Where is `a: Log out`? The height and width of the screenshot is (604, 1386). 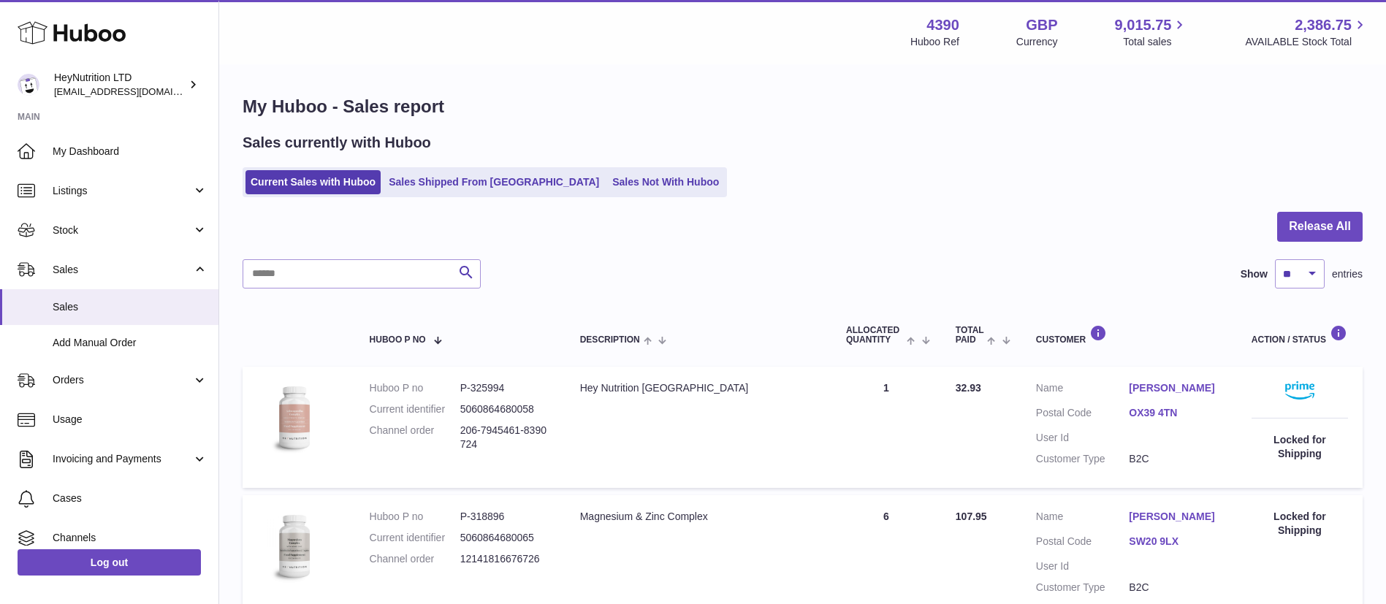
a: Log out is located at coordinates (109, 563).